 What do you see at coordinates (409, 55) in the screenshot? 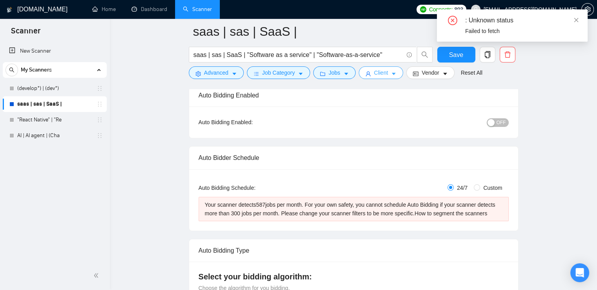
I see `span: info-circle` at bounding box center [409, 55].